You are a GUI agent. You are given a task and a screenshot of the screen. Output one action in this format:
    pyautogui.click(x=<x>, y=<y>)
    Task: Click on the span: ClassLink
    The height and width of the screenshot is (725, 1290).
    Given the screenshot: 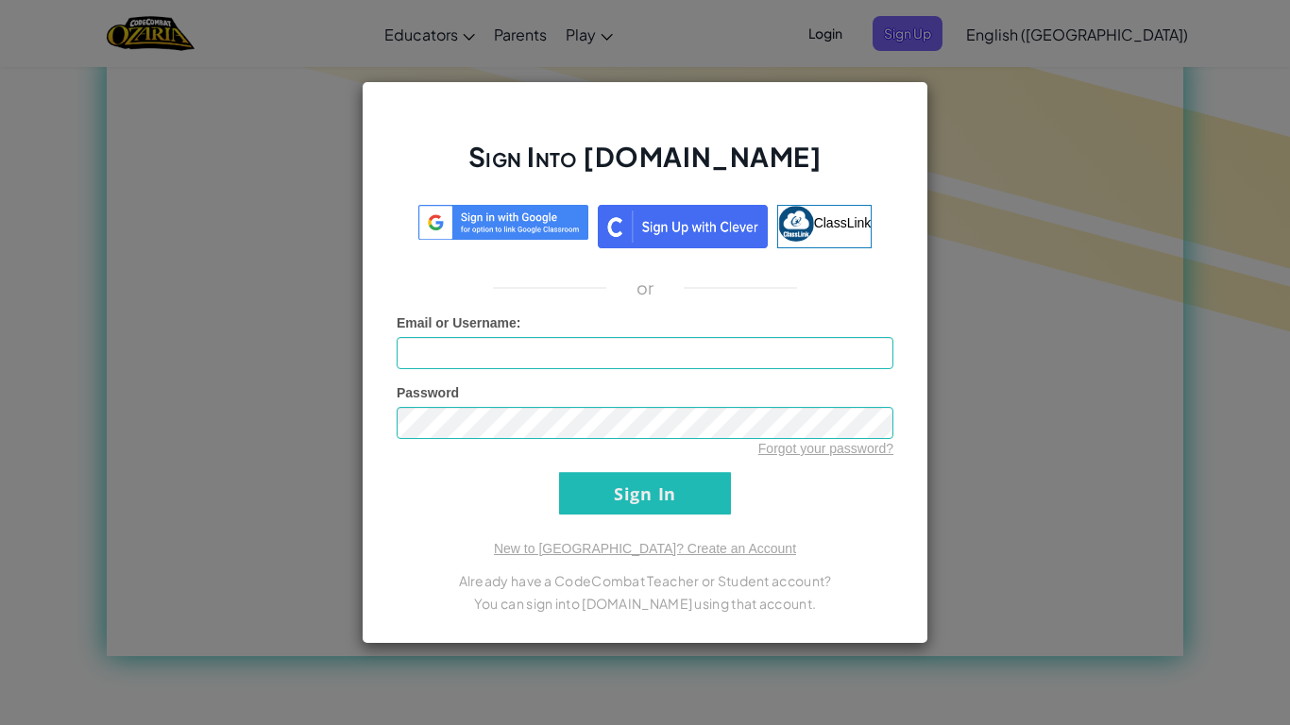 What is the action you would take?
    pyautogui.click(x=842, y=223)
    